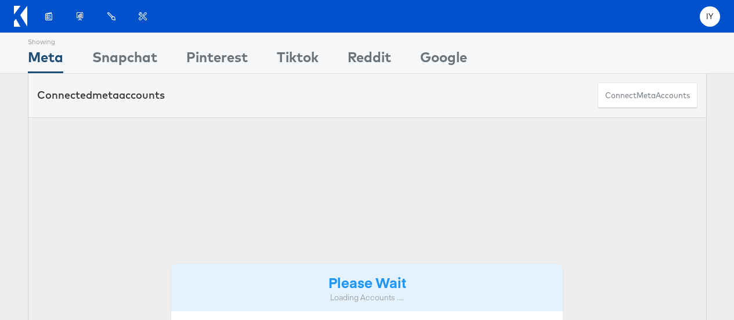 The width and height of the screenshot is (734, 320). What do you see at coordinates (101, 95) in the screenshot?
I see `div: Connected accounts` at bounding box center [101, 95].